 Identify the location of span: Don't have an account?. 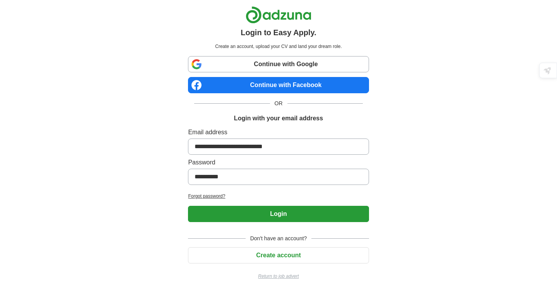
(279, 238).